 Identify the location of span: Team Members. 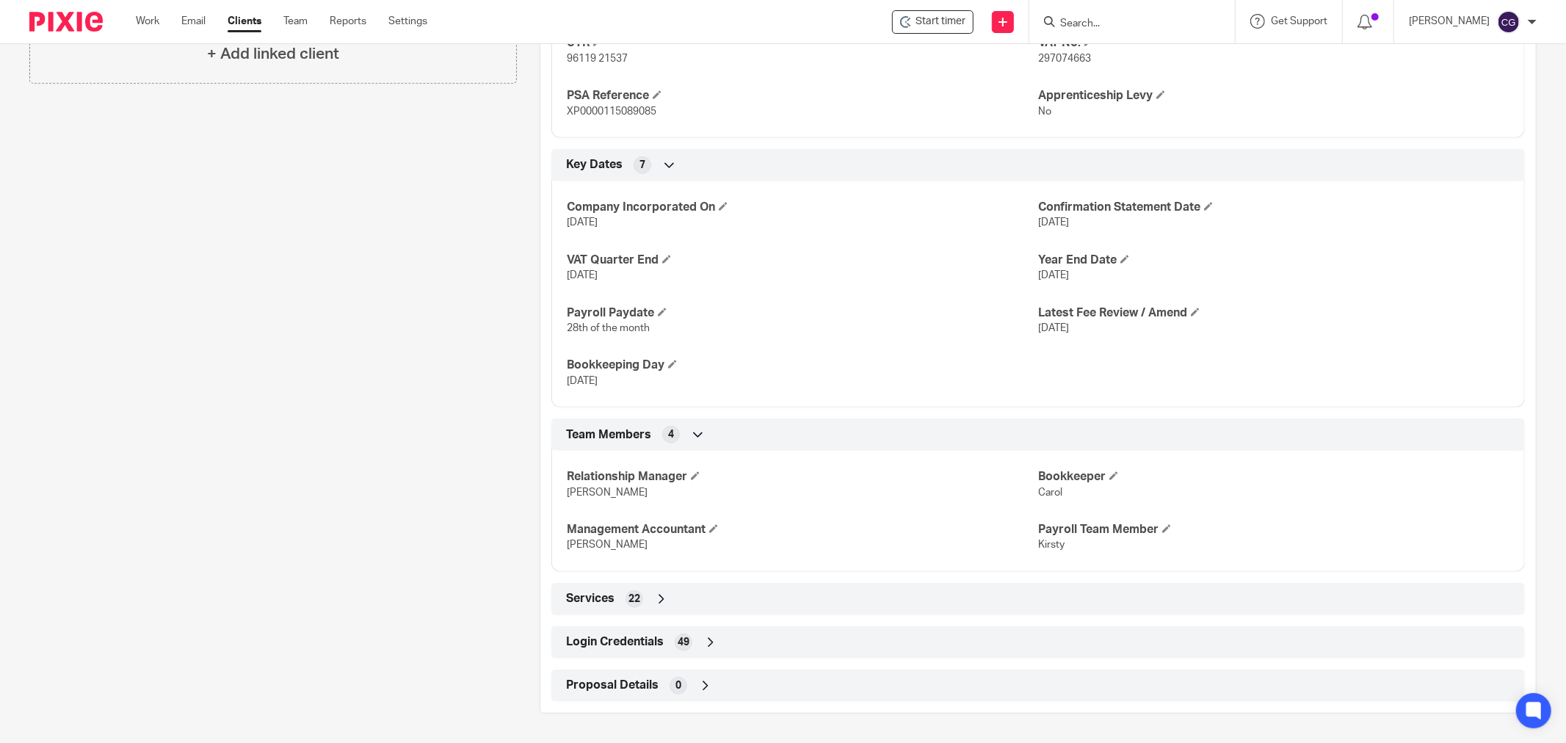
(609, 435).